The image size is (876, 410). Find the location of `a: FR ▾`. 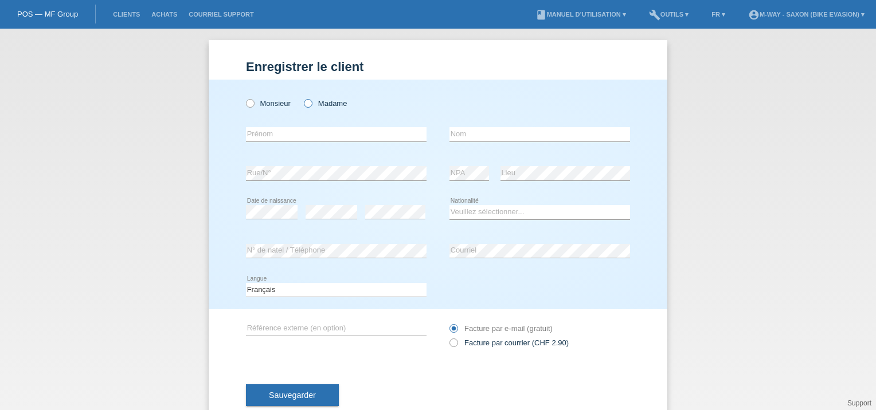

a: FR ▾ is located at coordinates (718, 14).